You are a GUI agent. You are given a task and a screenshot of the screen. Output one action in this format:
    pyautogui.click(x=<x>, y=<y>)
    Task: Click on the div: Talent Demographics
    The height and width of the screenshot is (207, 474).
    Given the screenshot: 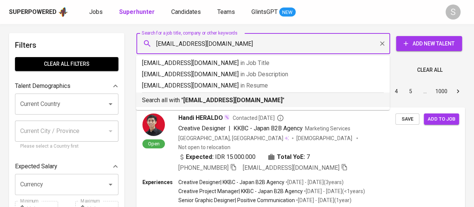 What is the action you would take?
    pyautogui.click(x=67, y=86)
    